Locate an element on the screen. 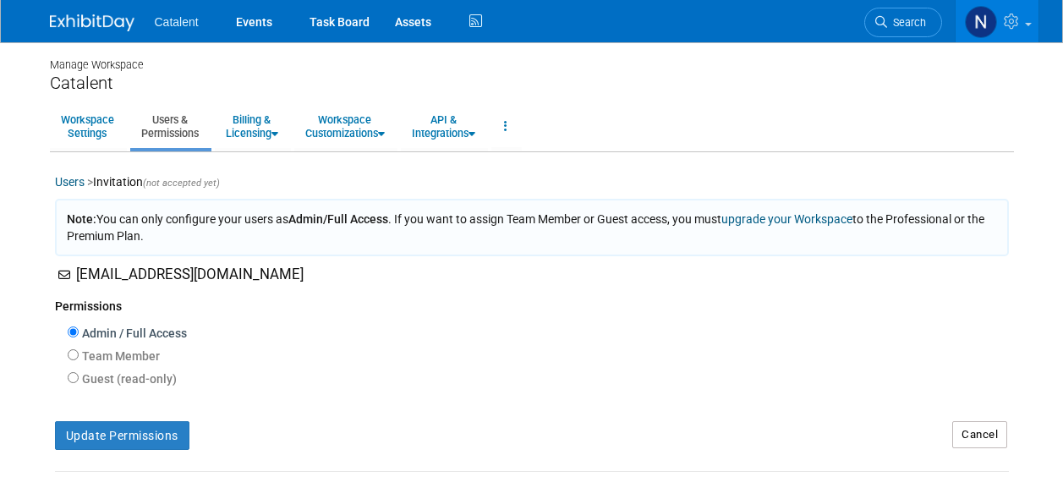  a: Cancel is located at coordinates (979, 435).